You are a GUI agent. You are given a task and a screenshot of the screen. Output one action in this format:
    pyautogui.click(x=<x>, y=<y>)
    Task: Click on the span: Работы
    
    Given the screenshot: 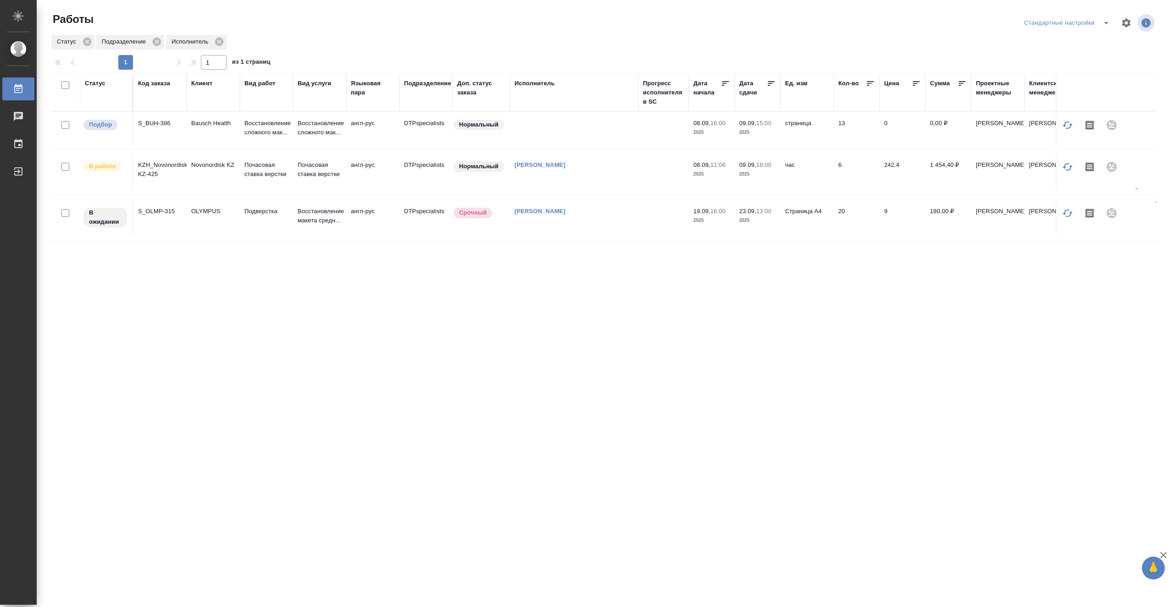 What is the action you would take?
    pyautogui.click(x=72, y=19)
    